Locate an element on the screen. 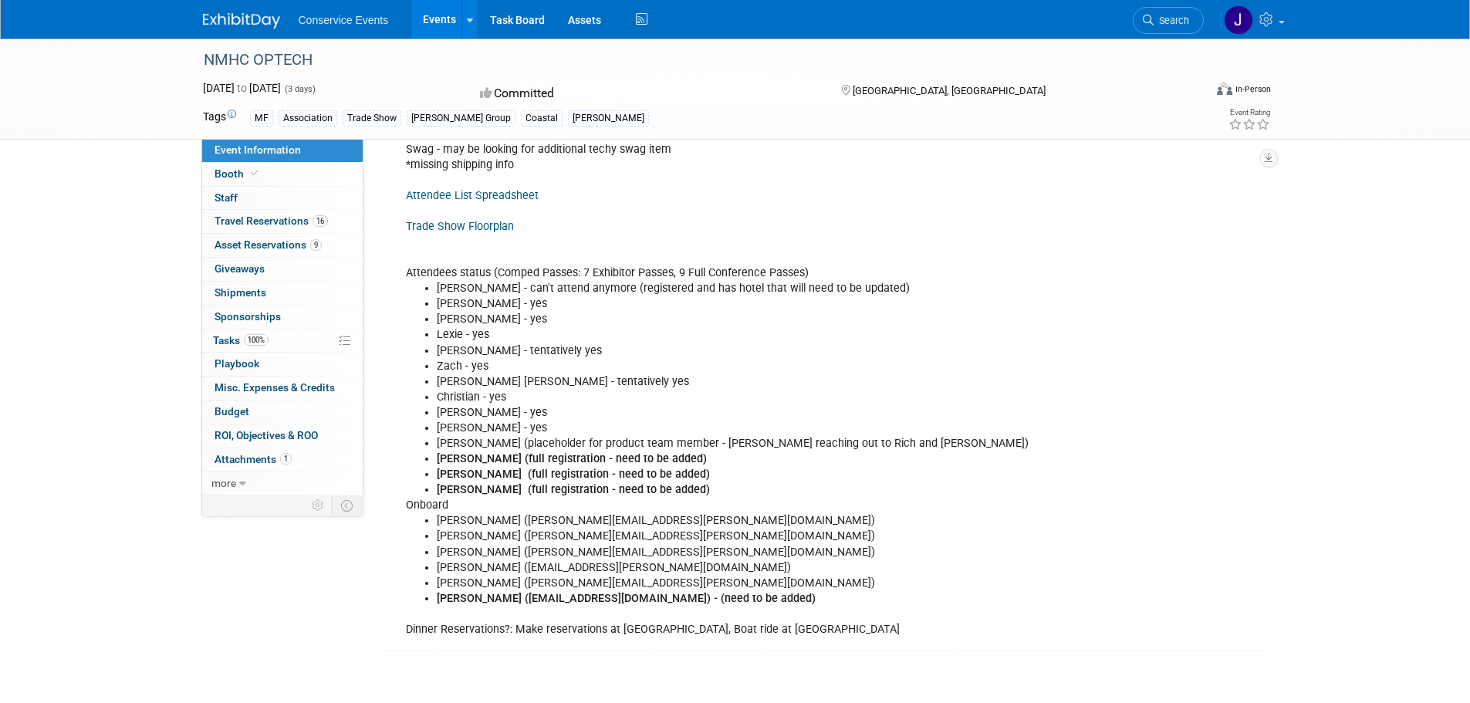 The image size is (1470, 703). a: Attachments1 is located at coordinates (282, 460).